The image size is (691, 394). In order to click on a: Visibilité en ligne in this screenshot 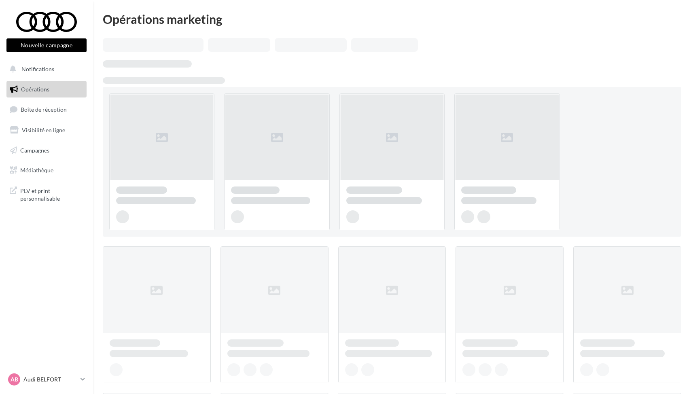, I will do `click(47, 130)`.